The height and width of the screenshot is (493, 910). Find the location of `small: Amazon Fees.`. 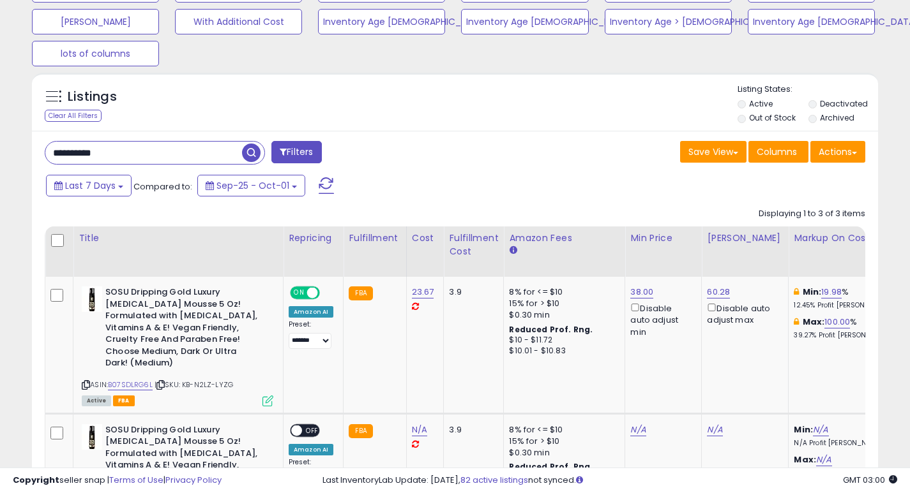

small: Amazon Fees. is located at coordinates (513, 251).